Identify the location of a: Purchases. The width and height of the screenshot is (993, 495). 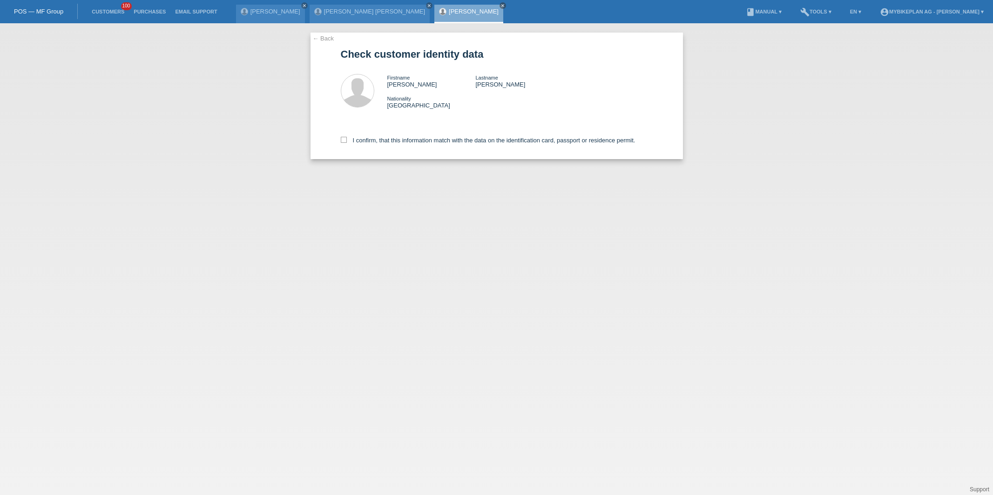
(149, 12).